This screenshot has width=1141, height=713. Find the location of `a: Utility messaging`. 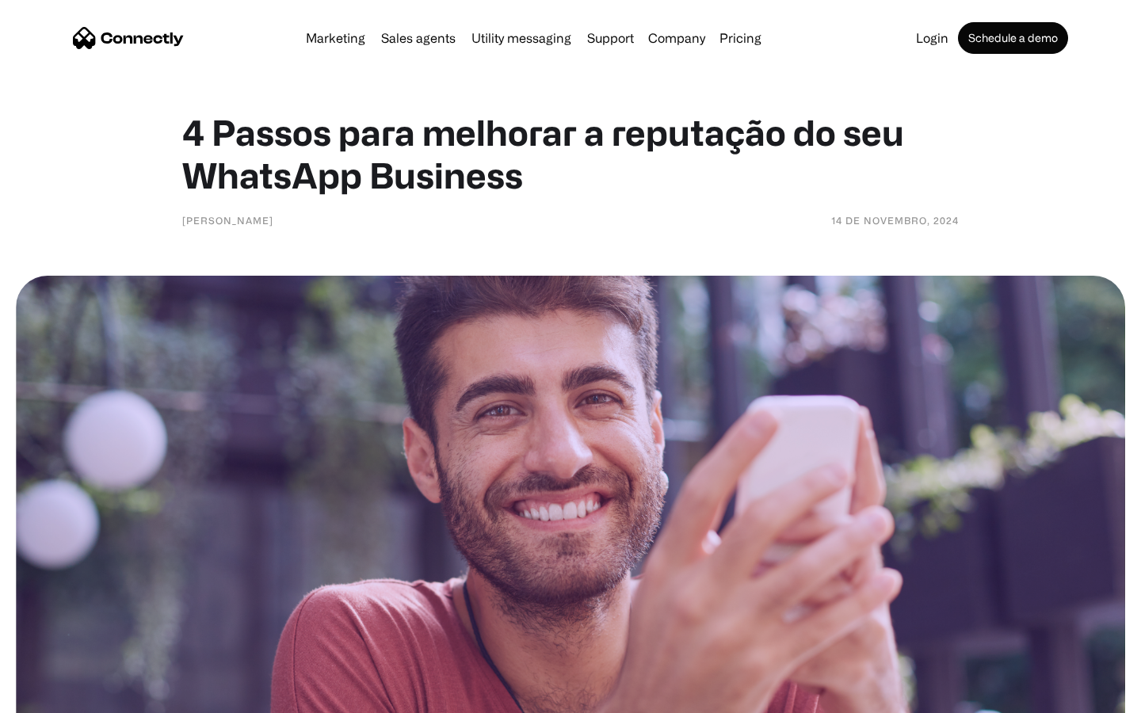

a: Utility messaging is located at coordinates (522, 38).